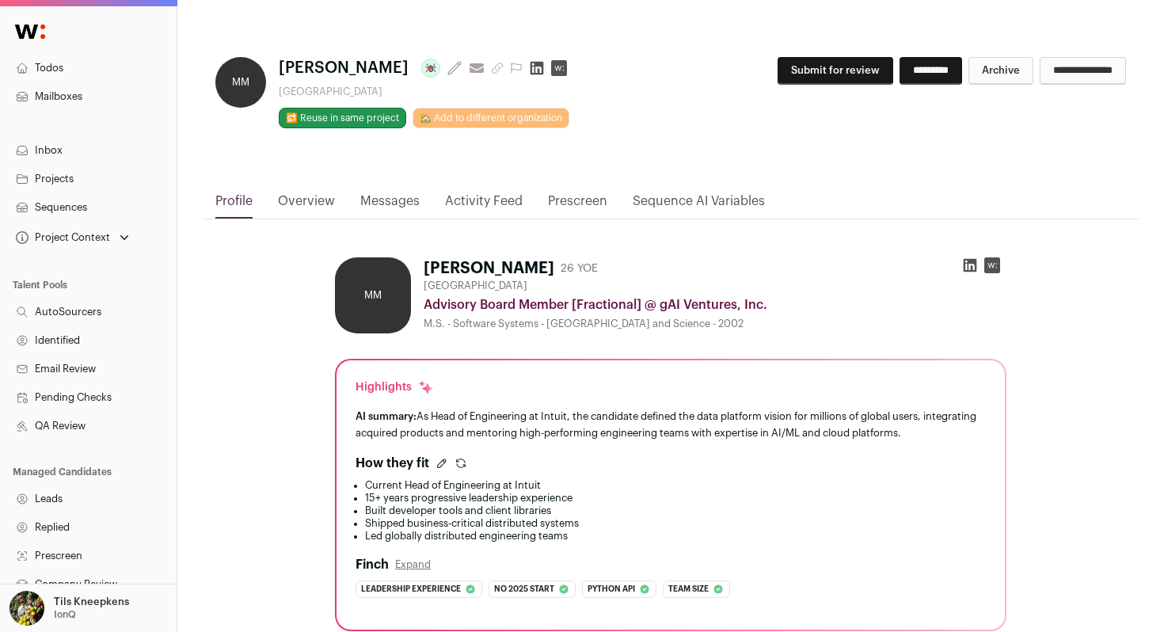  I want to click on img: 6689865-medium_jpg, so click(27, 608).